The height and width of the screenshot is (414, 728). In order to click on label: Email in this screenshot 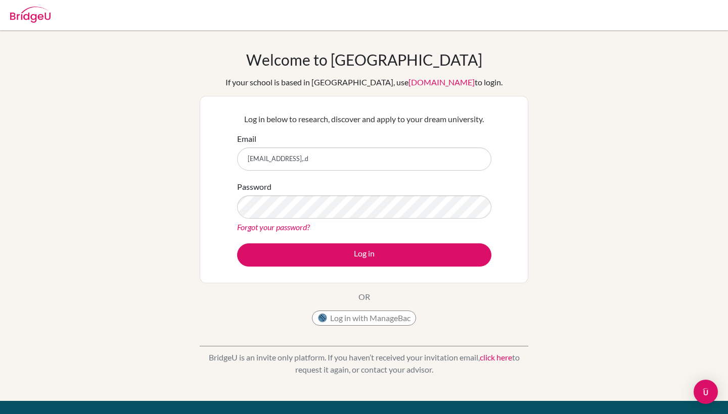, I will do `click(247, 139)`.